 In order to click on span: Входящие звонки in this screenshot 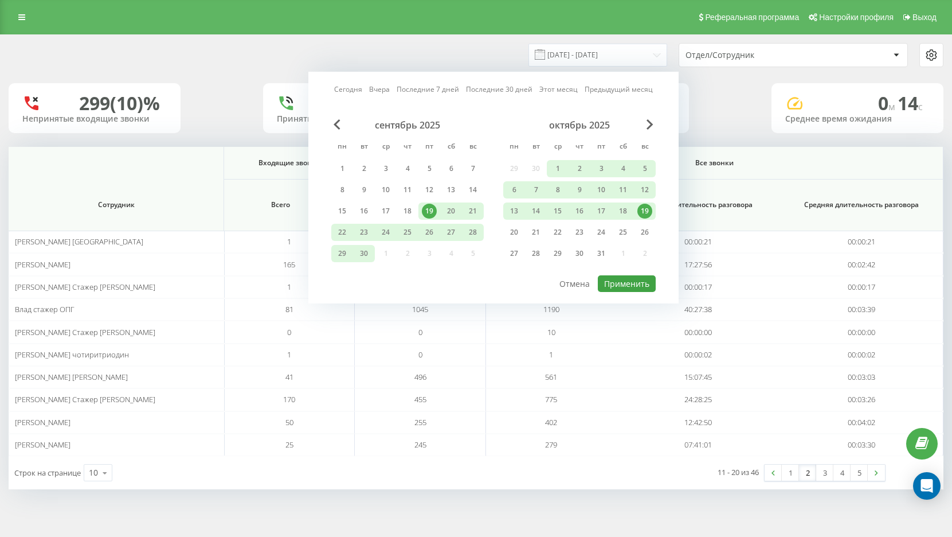, I will do `click(290, 163)`.